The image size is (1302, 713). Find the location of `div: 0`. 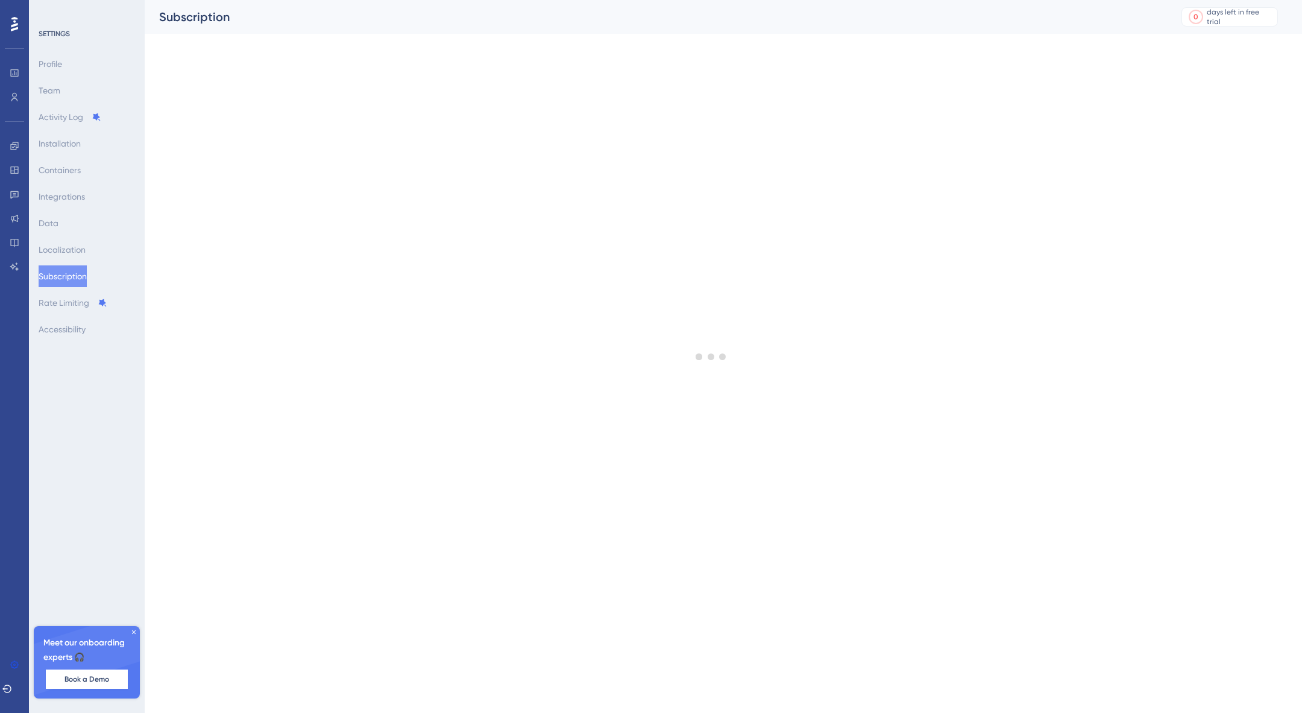

div: 0 is located at coordinates (1196, 17).